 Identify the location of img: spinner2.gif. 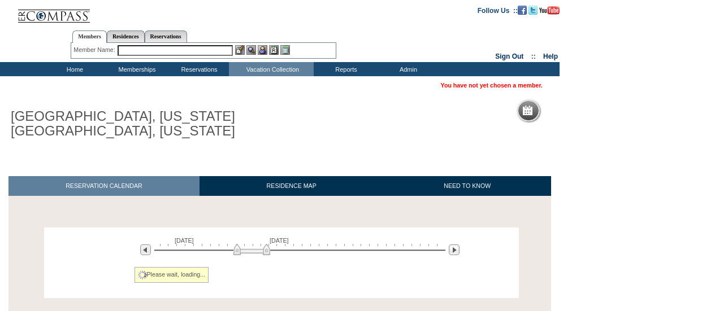
(142, 275).